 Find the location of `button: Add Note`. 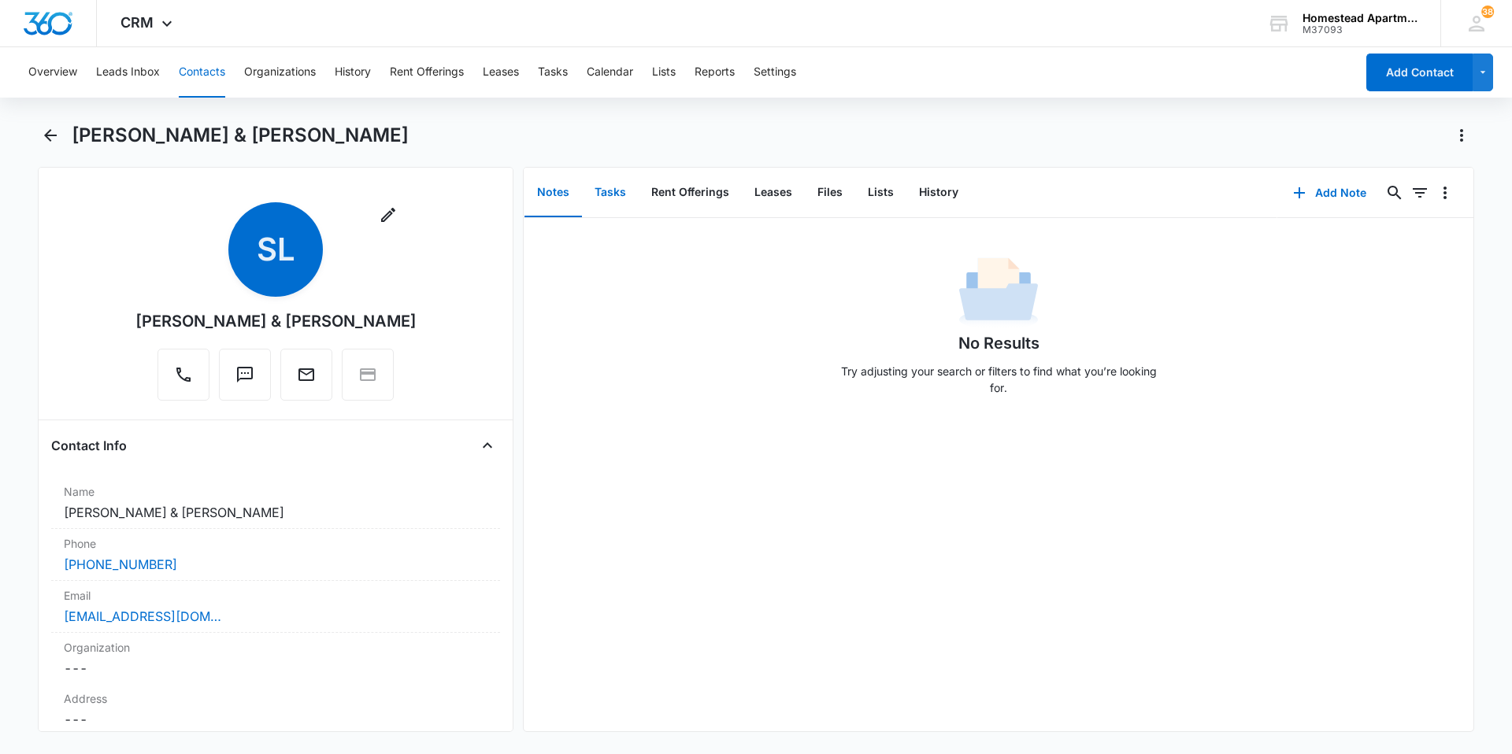

button: Add Note is located at coordinates (1329, 193).